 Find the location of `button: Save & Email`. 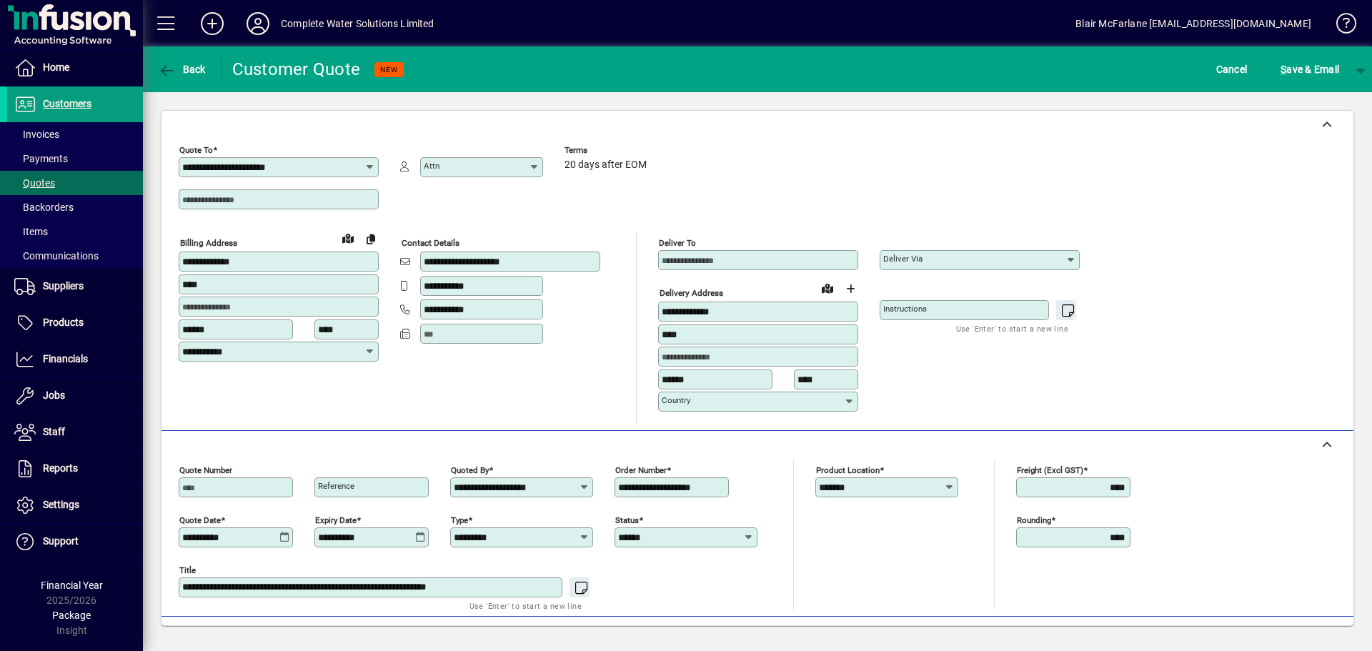

button: Save & Email is located at coordinates (1310, 69).